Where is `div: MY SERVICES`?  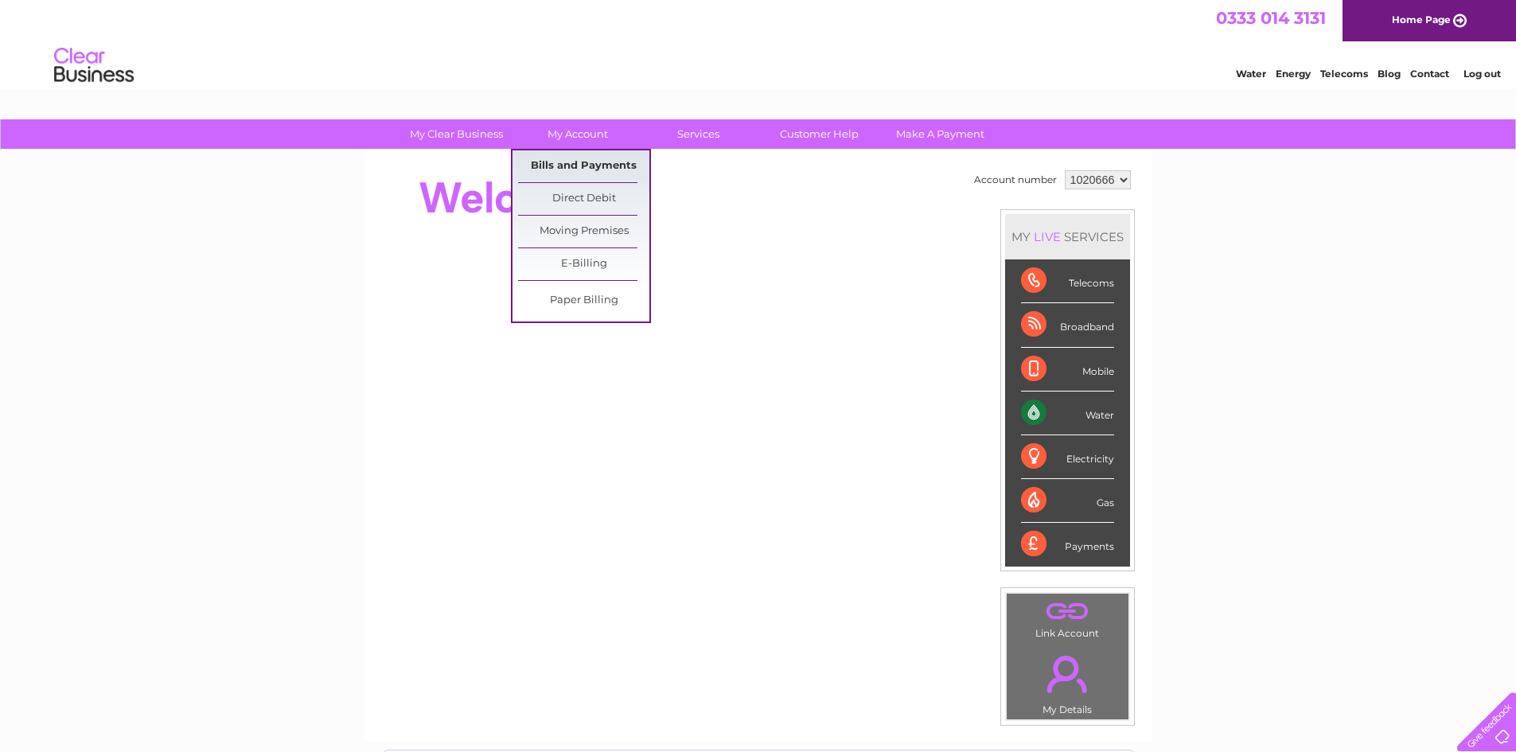 div: MY SERVICES is located at coordinates (1067, 236).